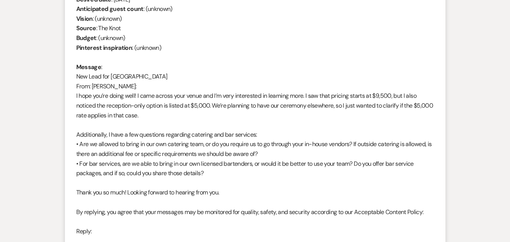  Describe the element at coordinates (85, 19) in the screenshot. I see `b: Vision` at that location.